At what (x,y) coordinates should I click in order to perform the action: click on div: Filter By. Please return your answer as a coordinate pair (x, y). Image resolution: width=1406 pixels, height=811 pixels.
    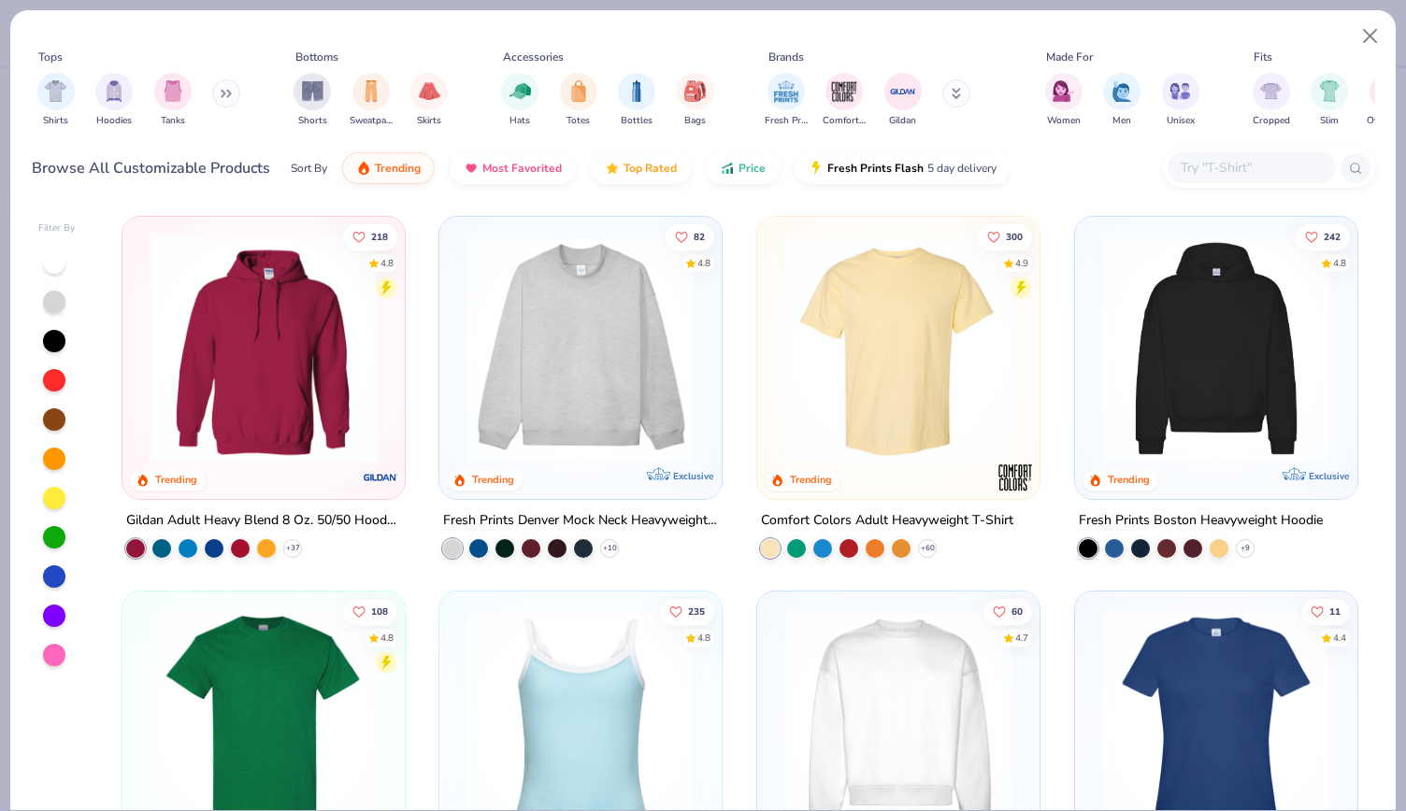
    Looking at the image, I should click on (57, 228).